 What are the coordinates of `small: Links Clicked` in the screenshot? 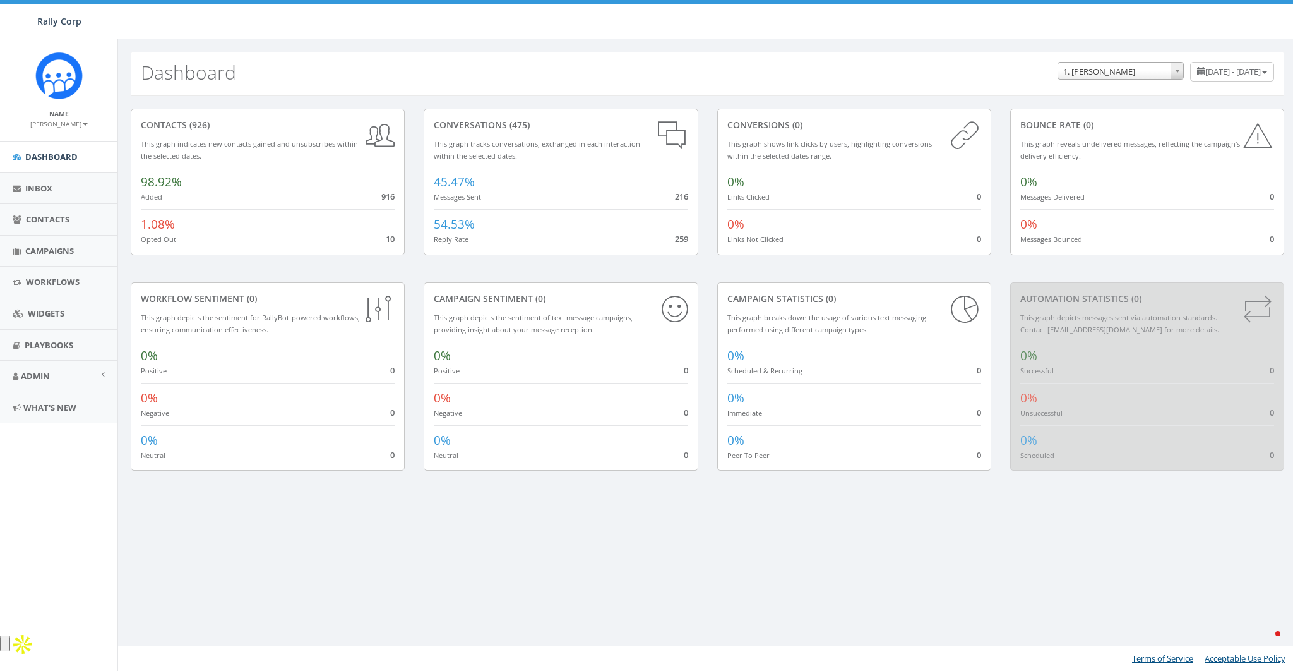 It's located at (748, 196).